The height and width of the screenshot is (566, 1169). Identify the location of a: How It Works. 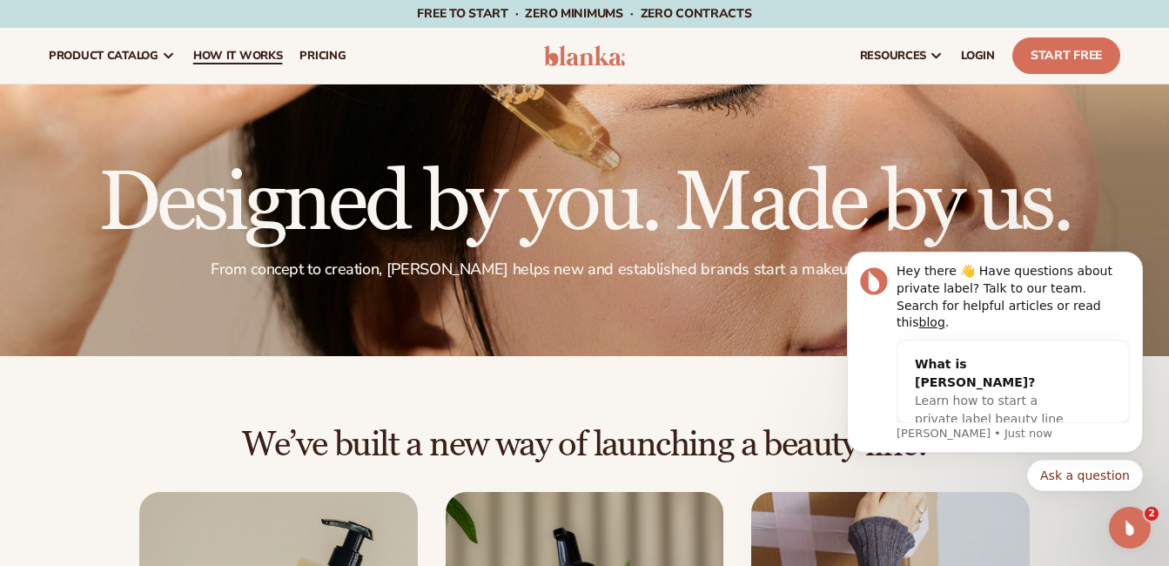
(238, 56).